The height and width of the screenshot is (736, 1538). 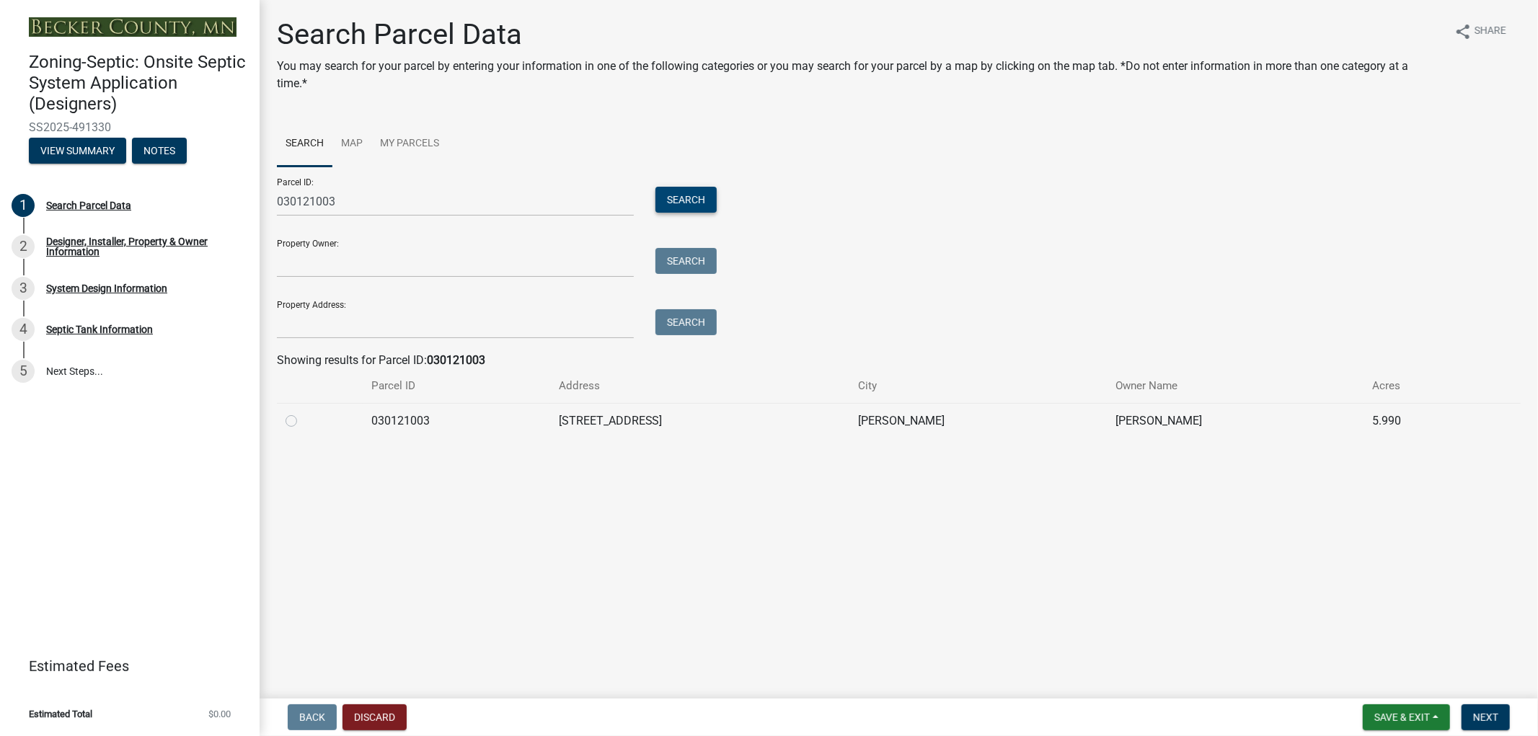 What do you see at coordinates (456, 386) in the screenshot?
I see `th: Parcel ID` at bounding box center [456, 386].